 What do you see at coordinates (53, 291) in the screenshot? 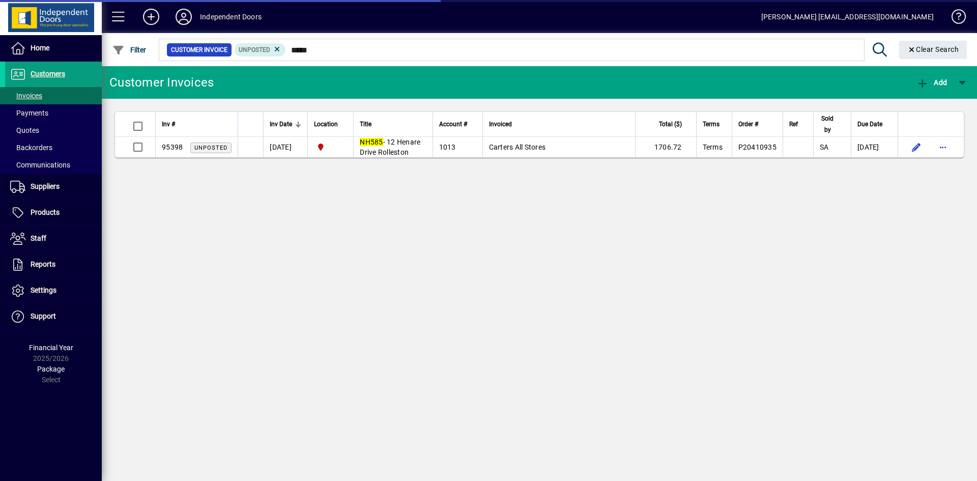
I see `a: Settings` at bounding box center [53, 291].